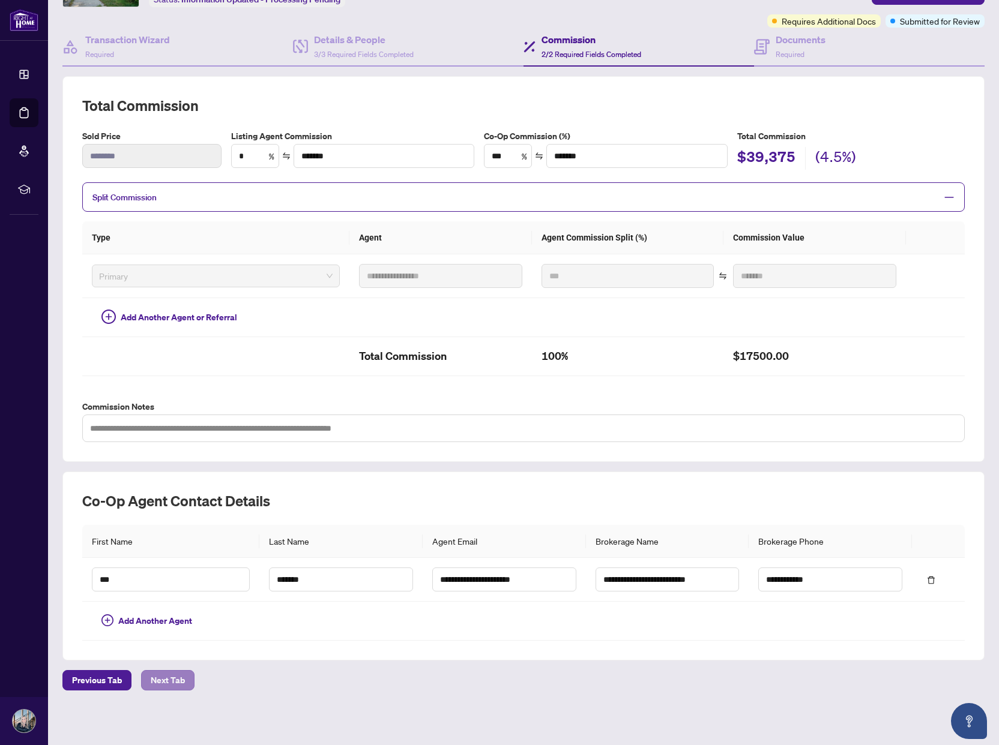 The height and width of the screenshot is (745, 999). What do you see at coordinates (364, 40) in the screenshot?
I see `h4: Details & People` at bounding box center [364, 40].